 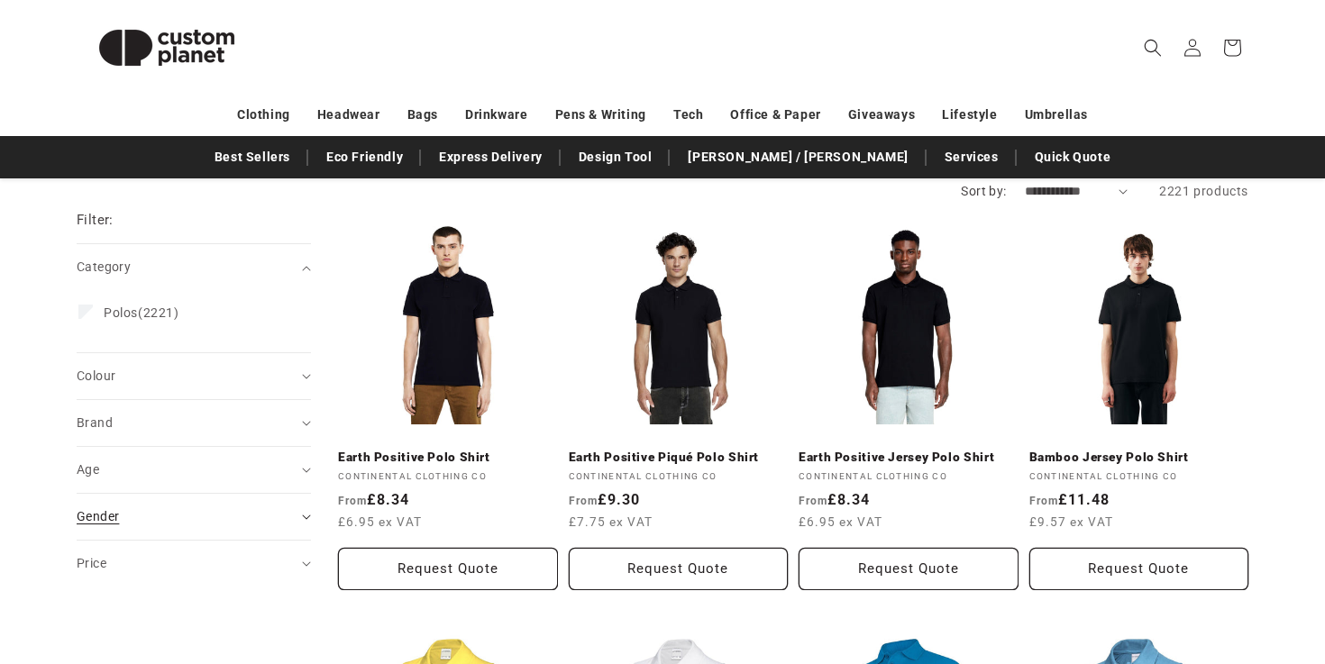 I want to click on summary: Price, so click(x=194, y=563).